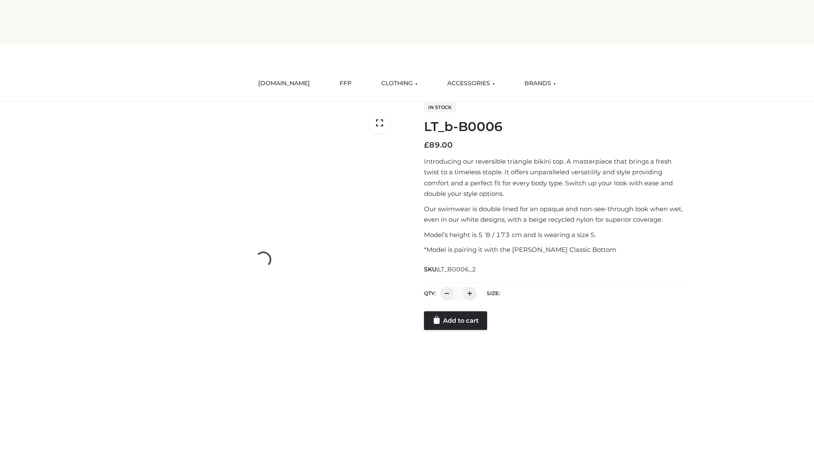  I want to click on a: ACCESSORIES, so click(471, 84).